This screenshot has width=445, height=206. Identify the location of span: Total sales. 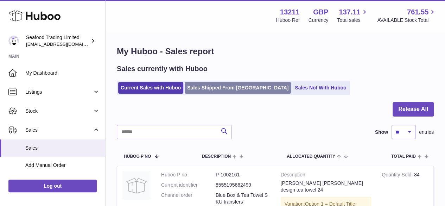
(352, 20).